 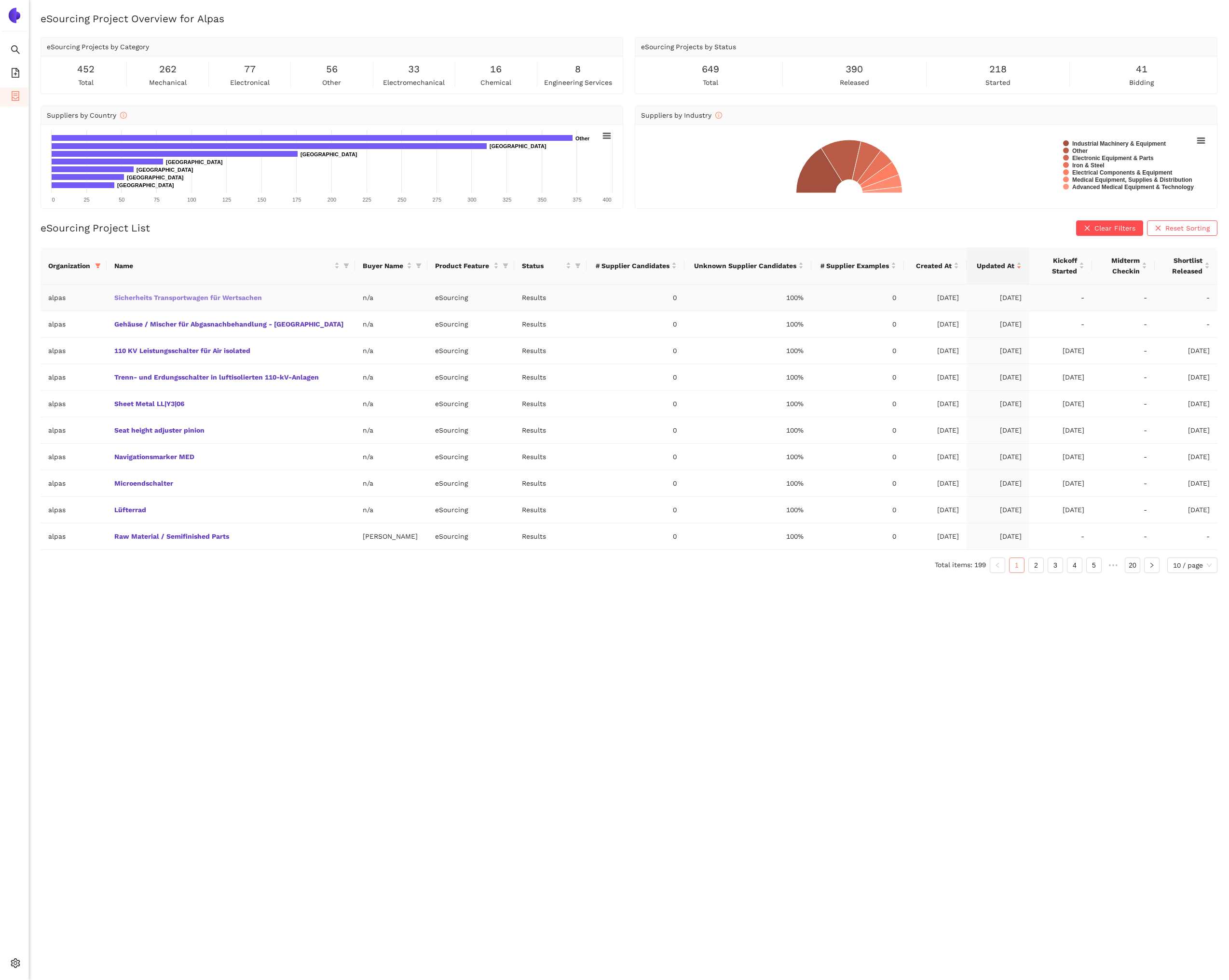 I want to click on li: 1, so click(x=1017, y=565).